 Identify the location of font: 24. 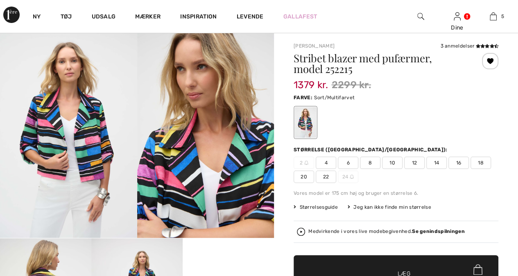
(345, 176).